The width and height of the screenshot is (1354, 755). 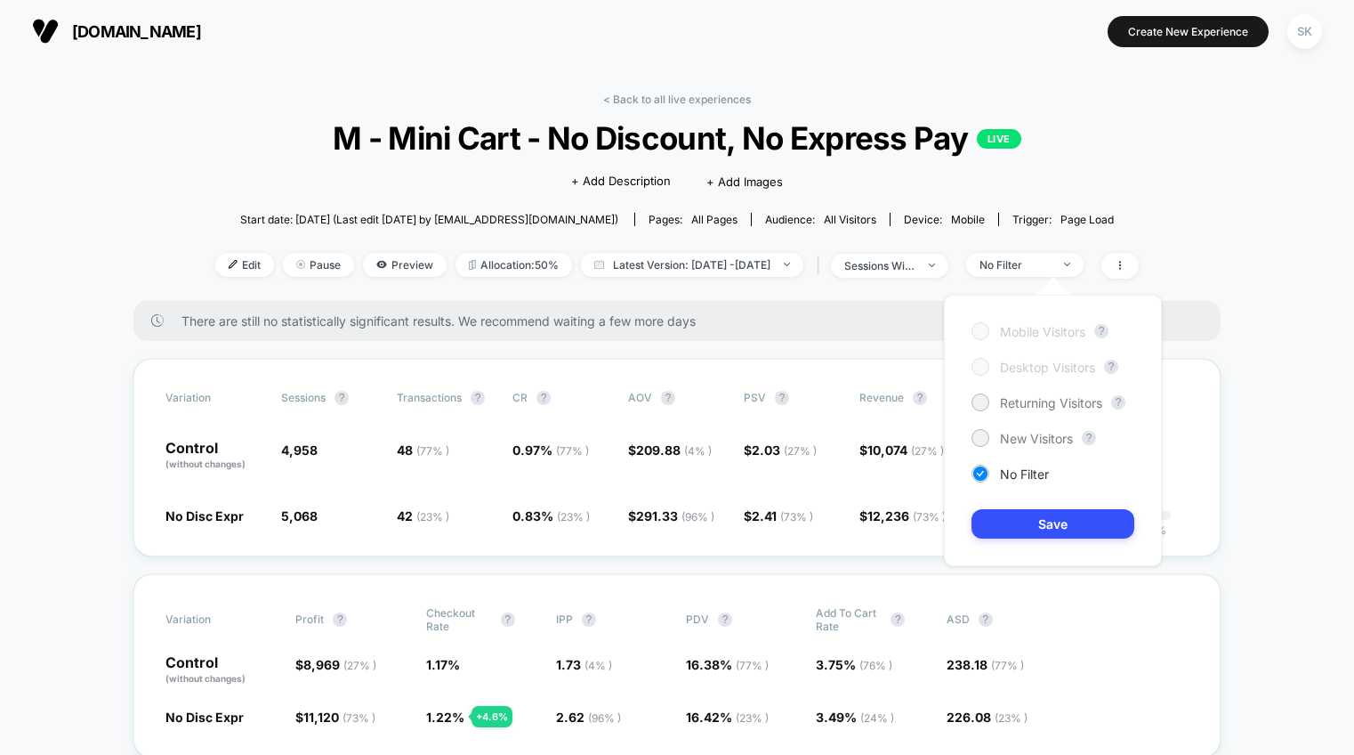 I want to click on div: + 4.6 %, so click(x=492, y=716).